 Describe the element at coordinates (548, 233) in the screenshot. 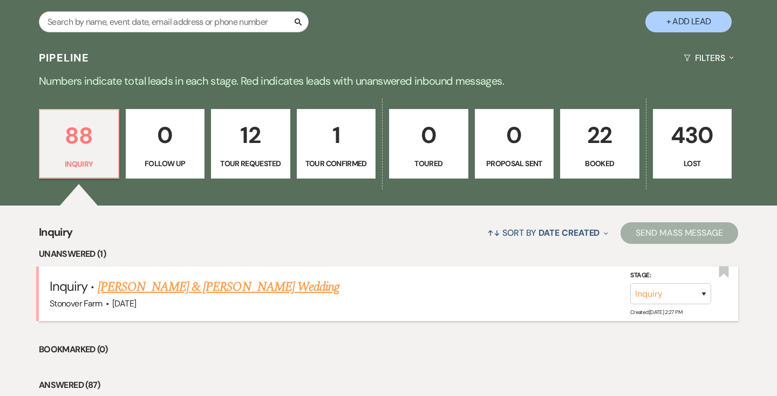

I see `button: Sort By Date Created` at that location.